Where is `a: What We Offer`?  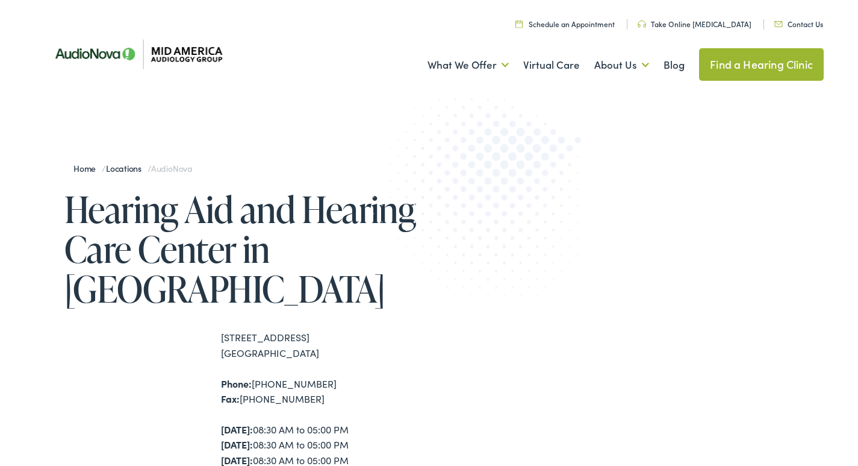
a: What We Offer is located at coordinates (468, 65).